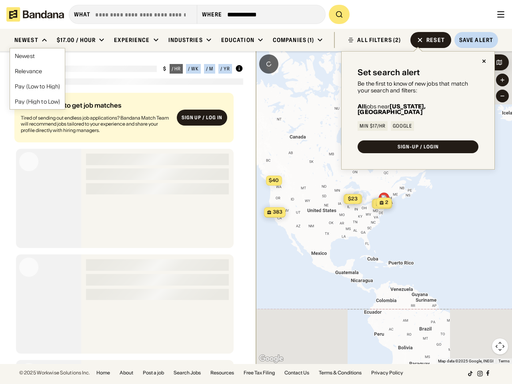 The width and height of the screenshot is (512, 384). I want to click on span: 383, so click(277, 212).